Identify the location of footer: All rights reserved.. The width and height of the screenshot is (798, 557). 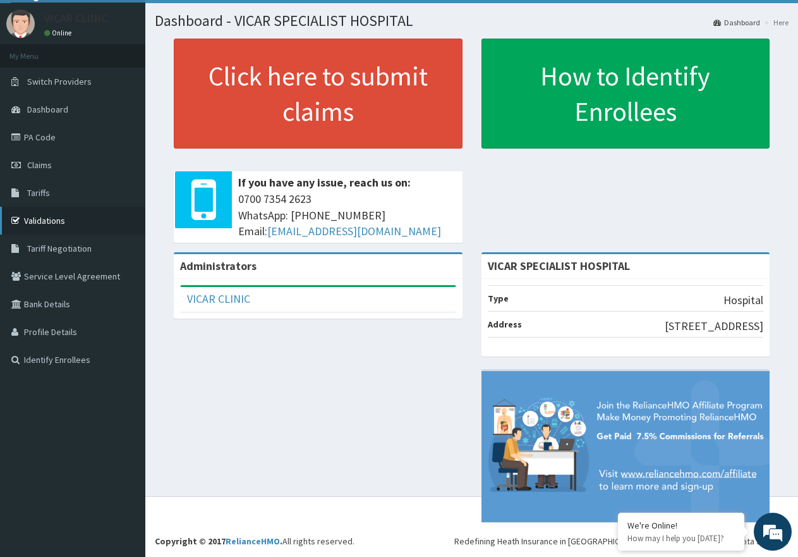
(471, 526).